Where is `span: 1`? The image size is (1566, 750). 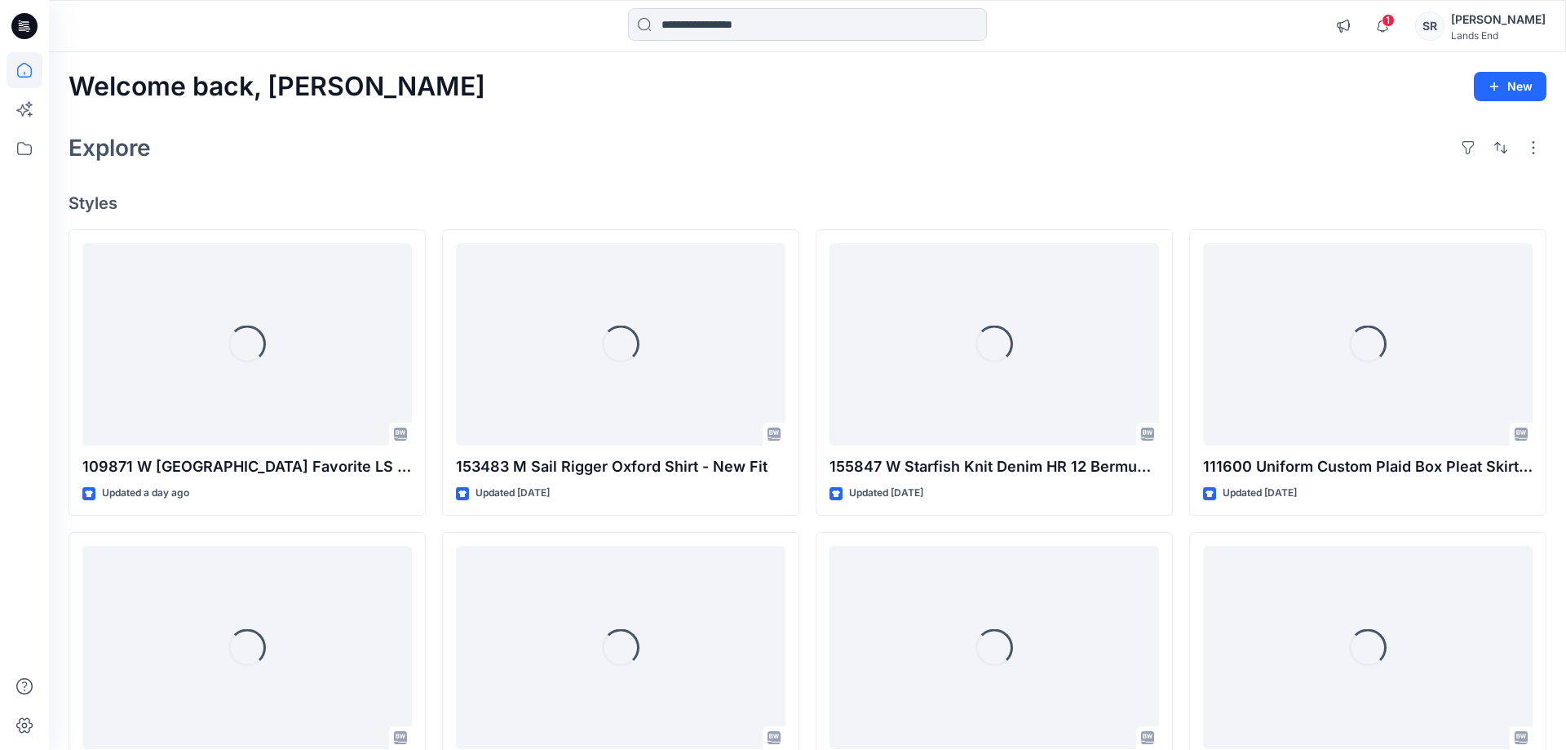
span: 1 is located at coordinates (1388, 20).